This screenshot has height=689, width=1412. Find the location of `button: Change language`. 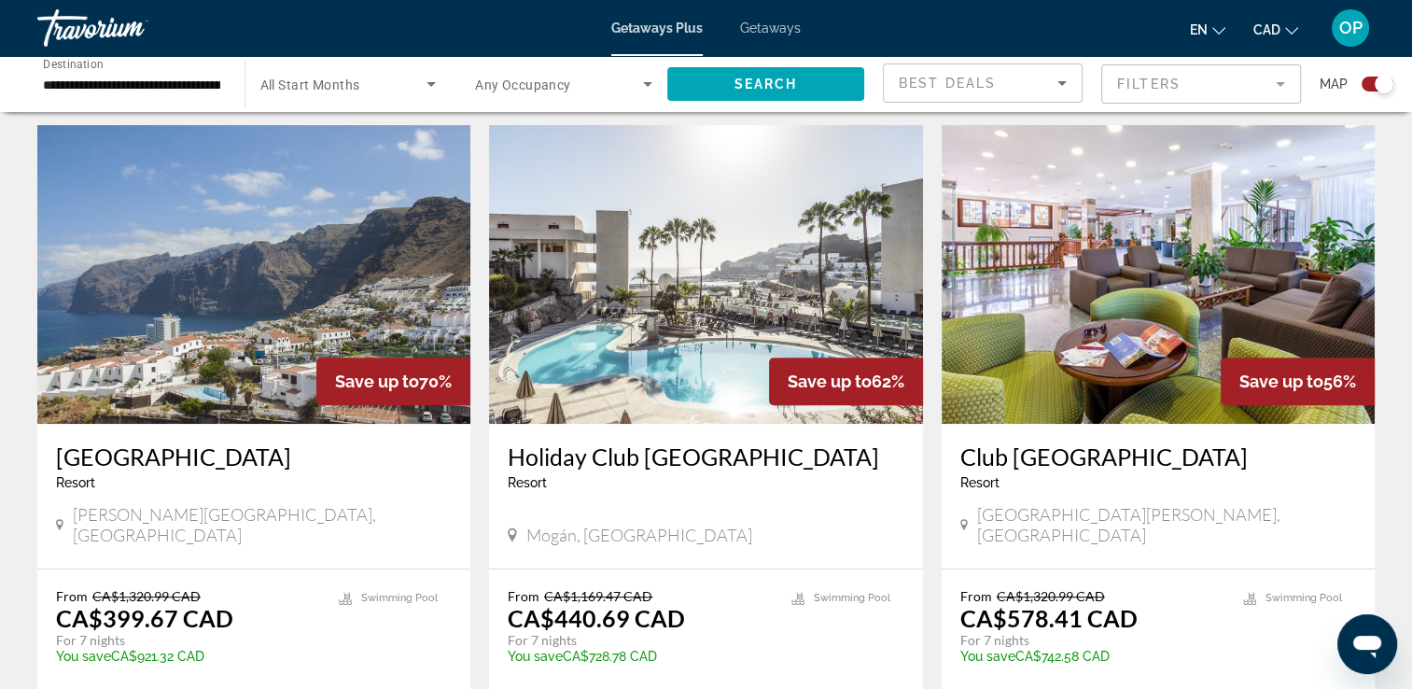

button: Change language is located at coordinates (1207, 29).